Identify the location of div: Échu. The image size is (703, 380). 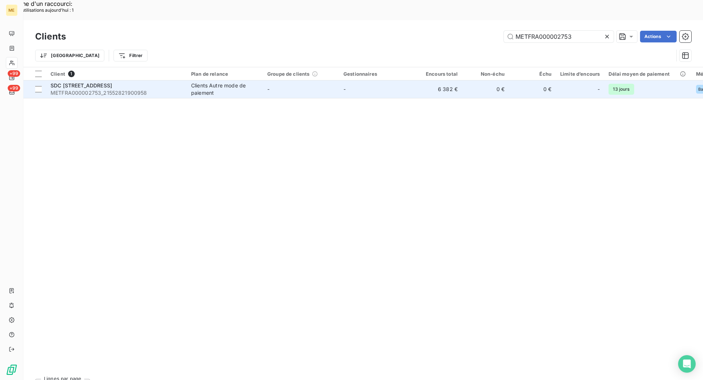
(532, 74).